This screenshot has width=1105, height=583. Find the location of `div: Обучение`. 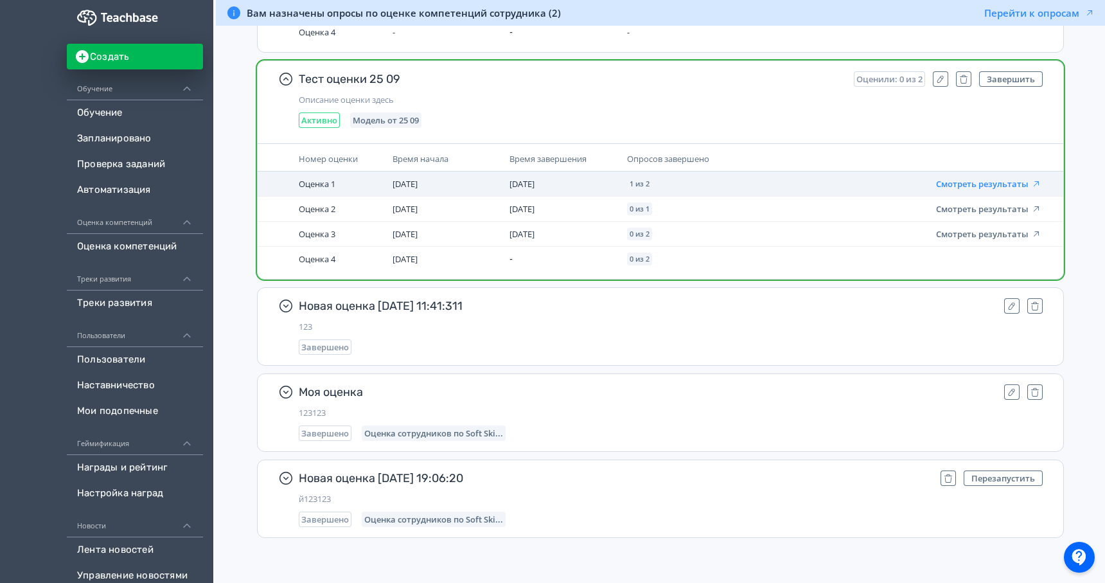

div: Обучение is located at coordinates (135, 85).